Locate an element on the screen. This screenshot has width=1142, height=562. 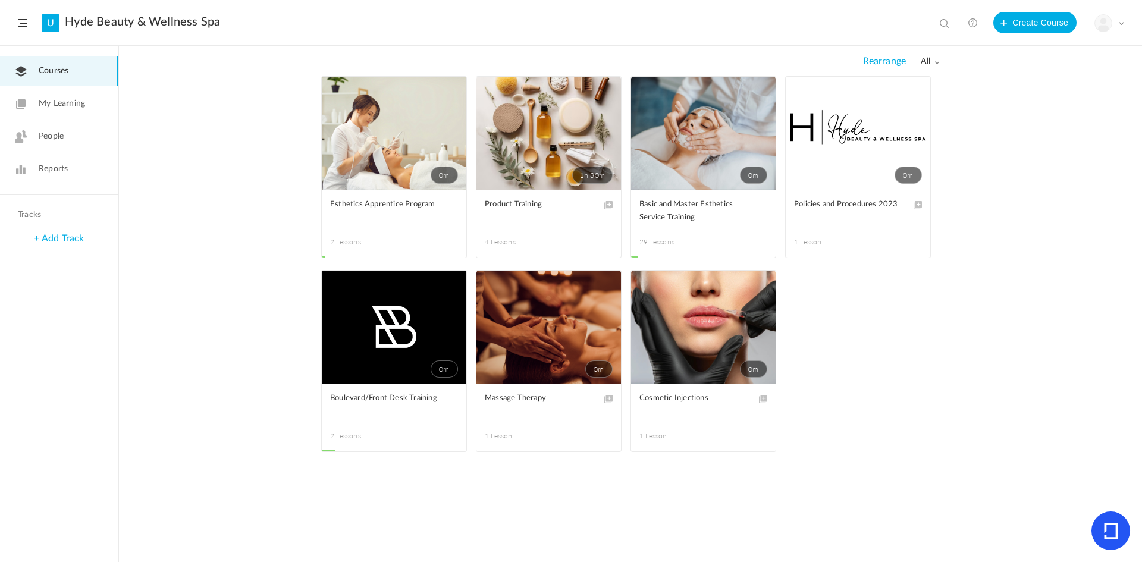
span: all is located at coordinates (930, 61).